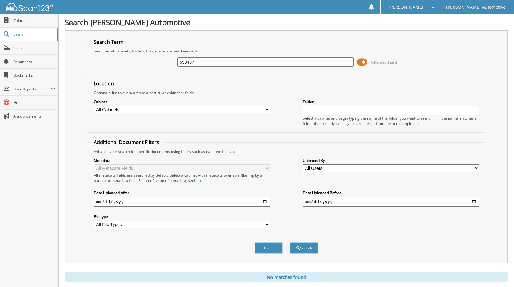 This screenshot has width=514, height=287. What do you see at coordinates (182, 101) in the screenshot?
I see `label: Cabinet` at bounding box center [182, 101].